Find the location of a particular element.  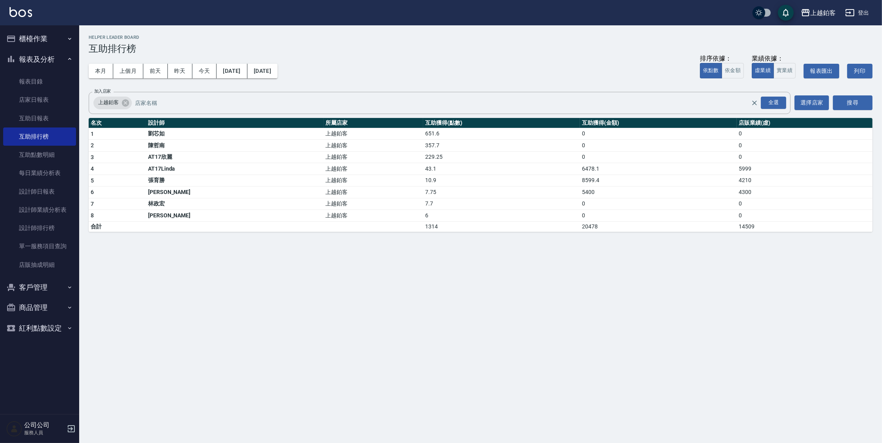

th: 互助獲得(點數) is located at coordinates (501, 123).